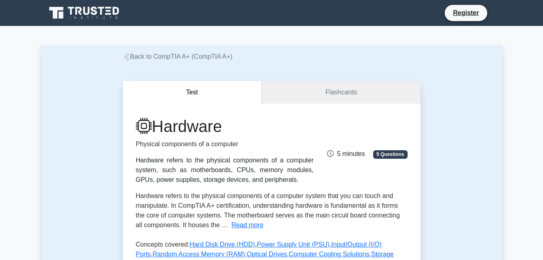 Image resolution: width=543 pixels, height=260 pixels. Describe the element at coordinates (346, 153) in the screenshot. I see `span: 5 minutes` at that location.